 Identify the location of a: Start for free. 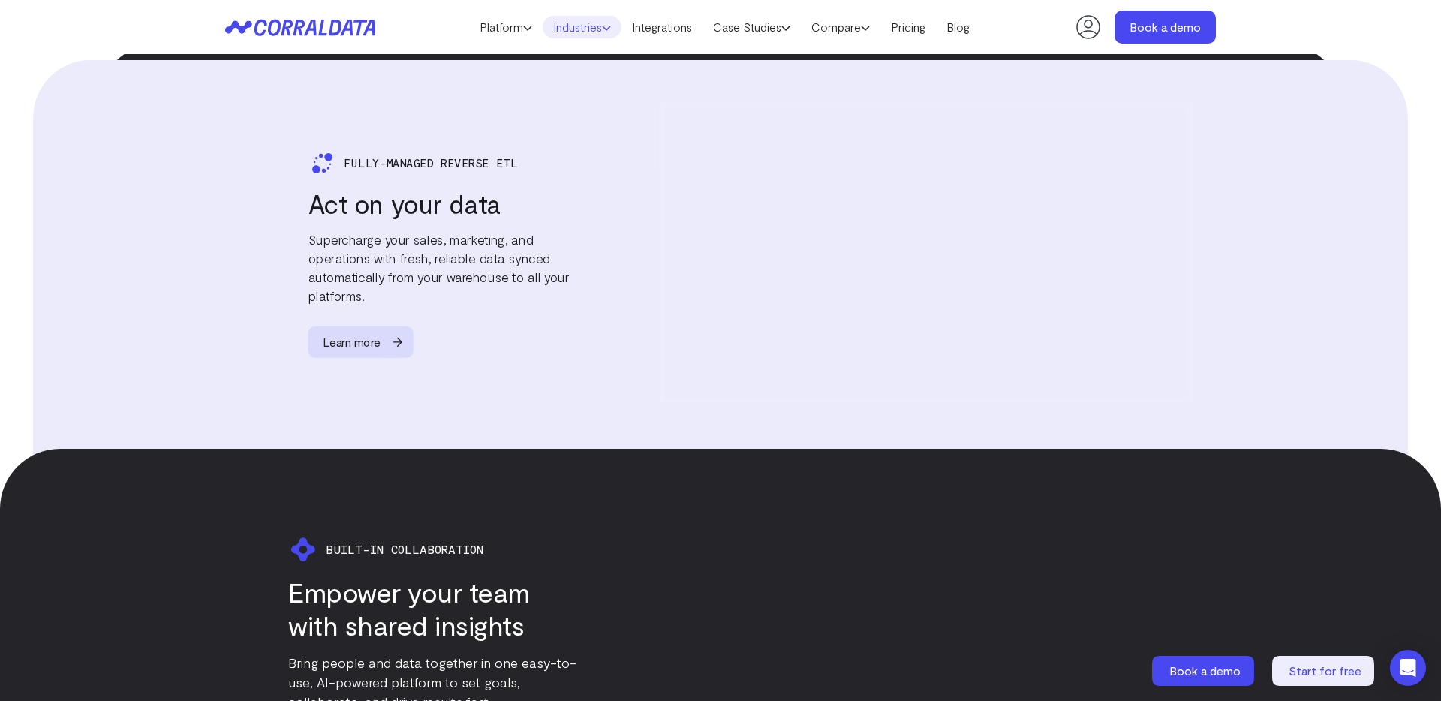
(1325, 671).